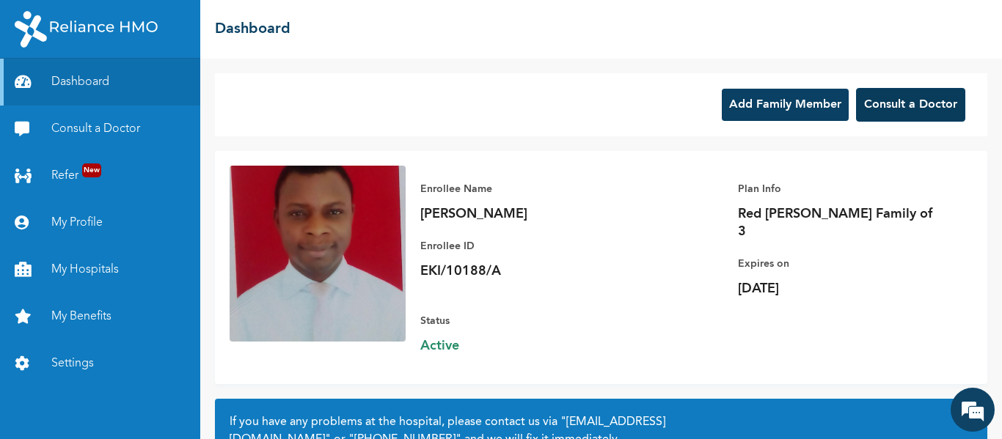 The image size is (1002, 439). I want to click on h2: Dashboard, so click(252, 29).